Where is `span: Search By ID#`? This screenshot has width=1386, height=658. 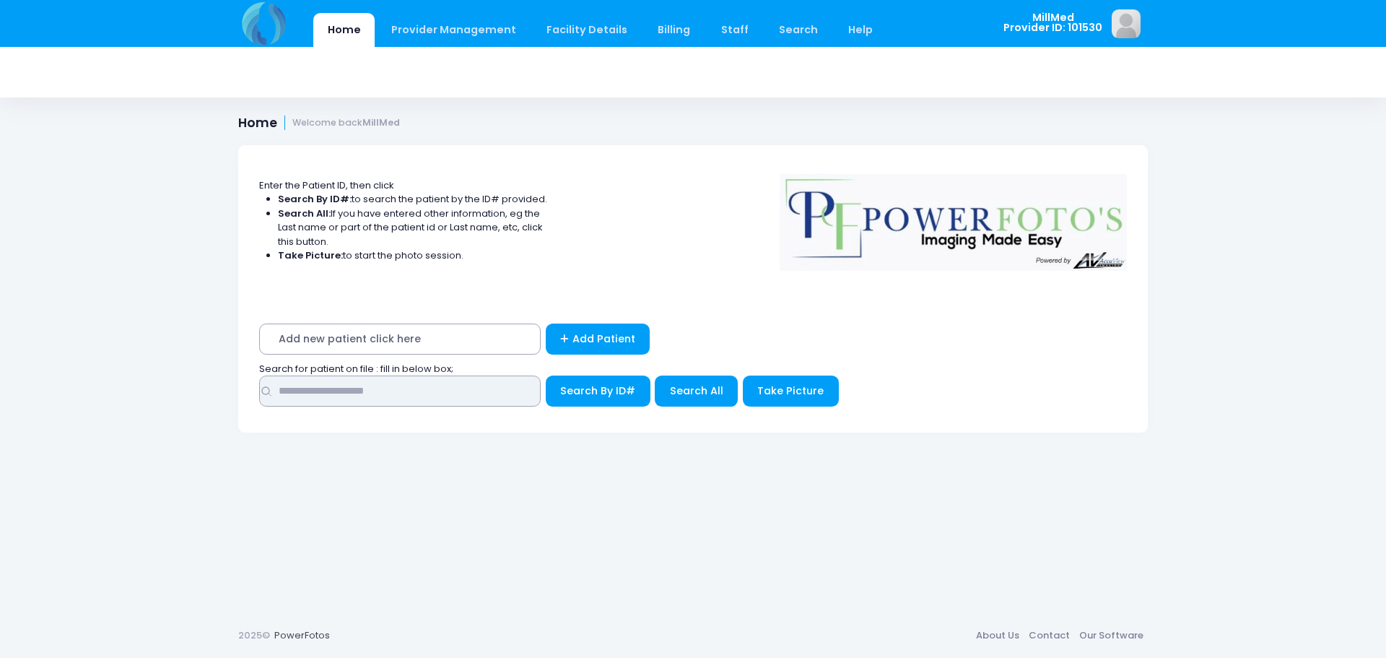
span: Search By ID# is located at coordinates (598, 391).